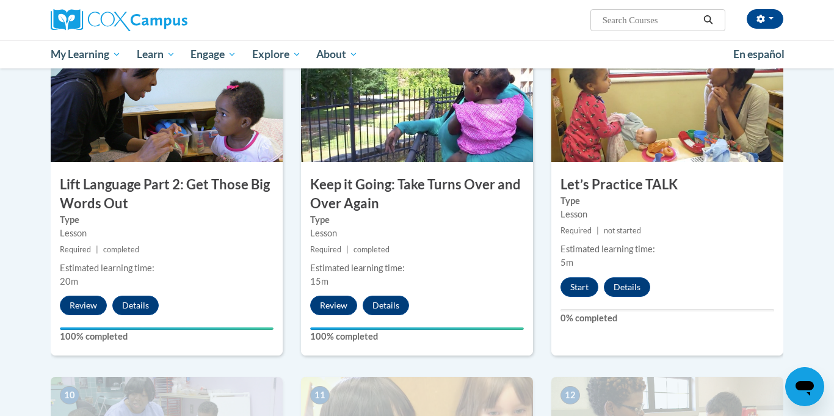 This screenshot has height=416, width=834. What do you see at coordinates (417, 54) in the screenshot?
I see `div: Main menu` at bounding box center [417, 54].